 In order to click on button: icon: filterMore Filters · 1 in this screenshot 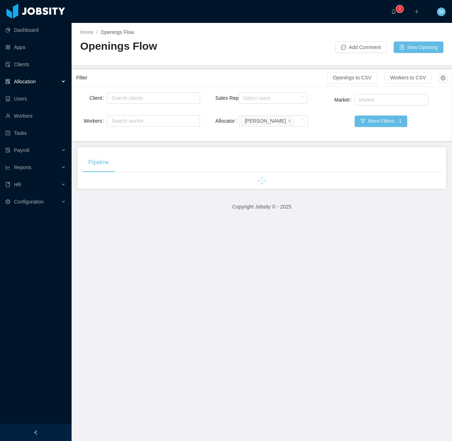, I will do `click(381, 121)`.